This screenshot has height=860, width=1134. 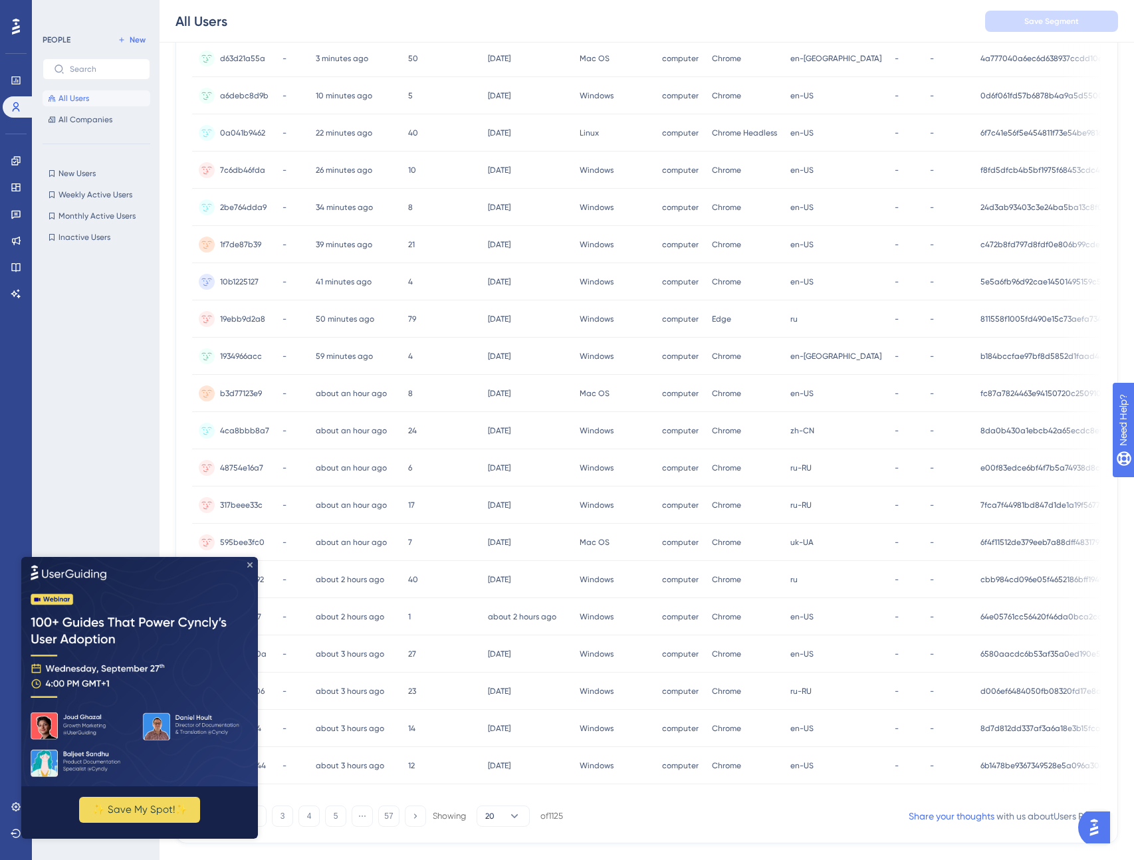 What do you see at coordinates (96, 173) in the screenshot?
I see `button: New Users` at bounding box center [96, 173].